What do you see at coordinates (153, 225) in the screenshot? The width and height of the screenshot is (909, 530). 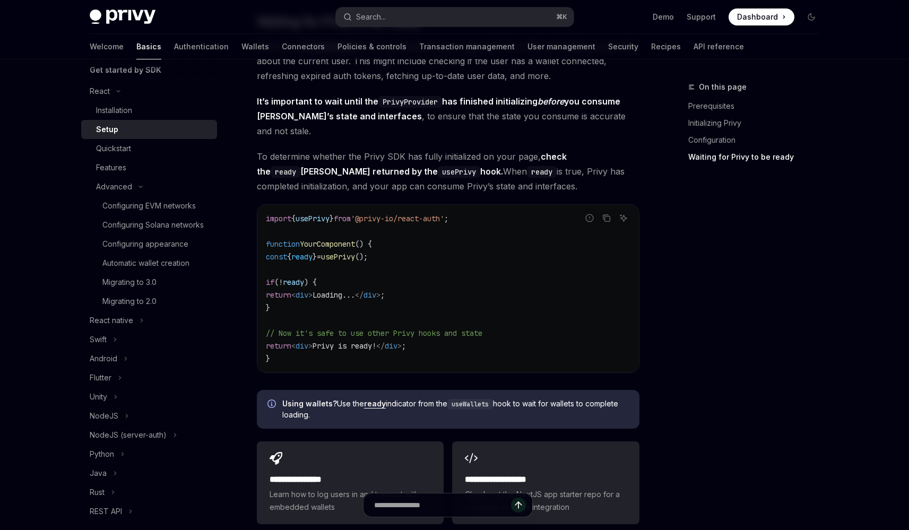 I see `div: Configuring Solana networks` at bounding box center [153, 225].